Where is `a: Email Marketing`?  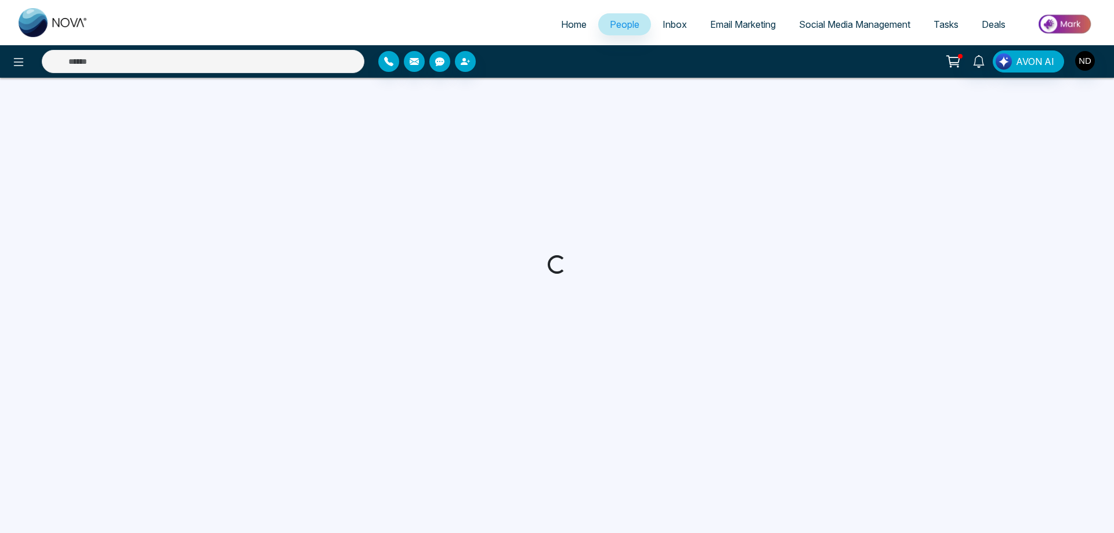
a: Email Marketing is located at coordinates (743, 24).